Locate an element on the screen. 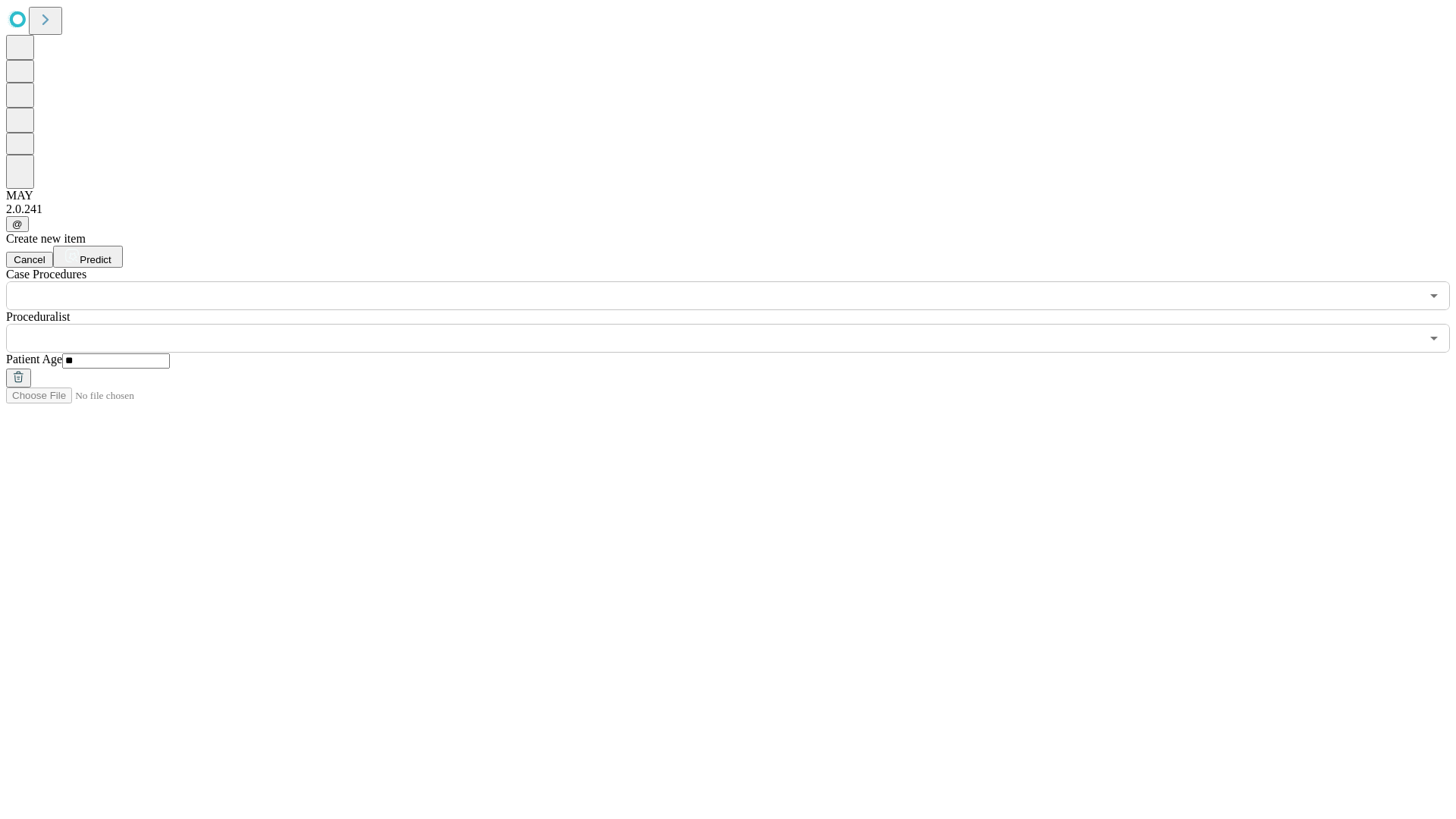 This screenshot has height=819, width=1456. span: Predict is located at coordinates (95, 260).